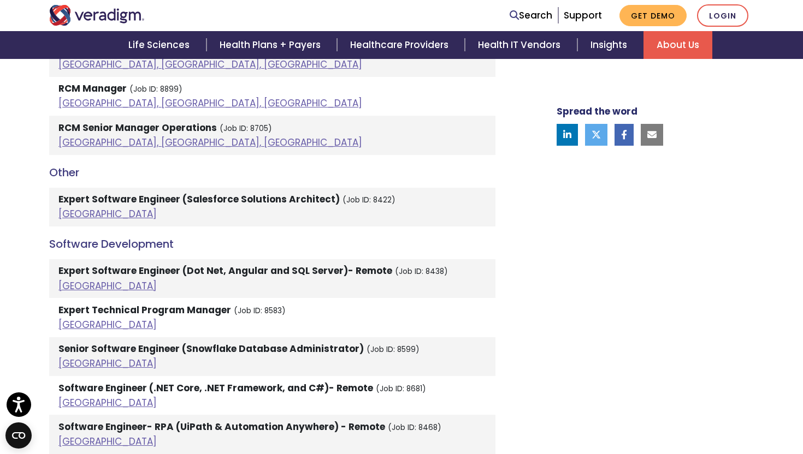 This screenshot has width=803, height=454. Describe the element at coordinates (531, 15) in the screenshot. I see `a: Search` at that location.